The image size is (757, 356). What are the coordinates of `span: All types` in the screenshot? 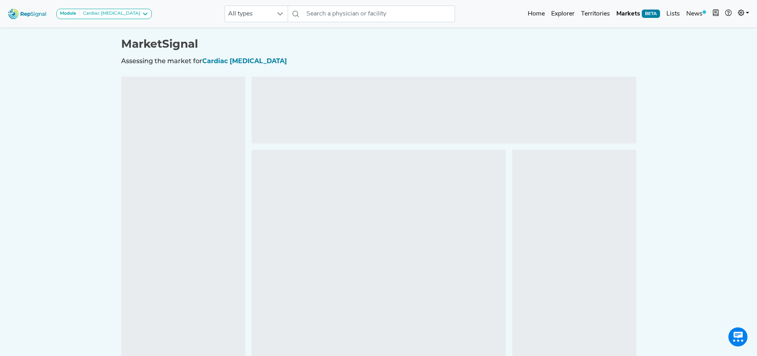 It's located at (249, 14).